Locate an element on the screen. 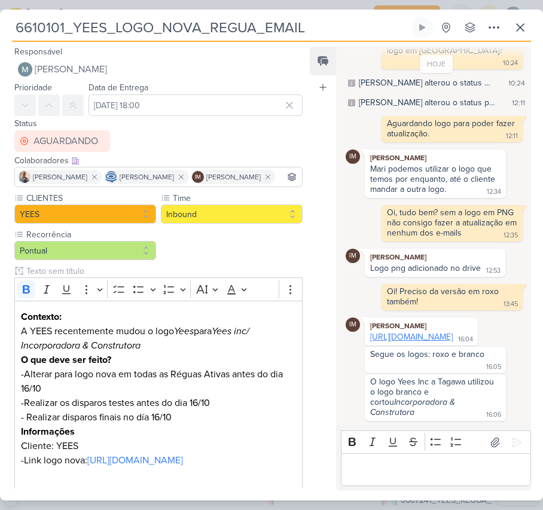  label: Time is located at coordinates (237, 198).